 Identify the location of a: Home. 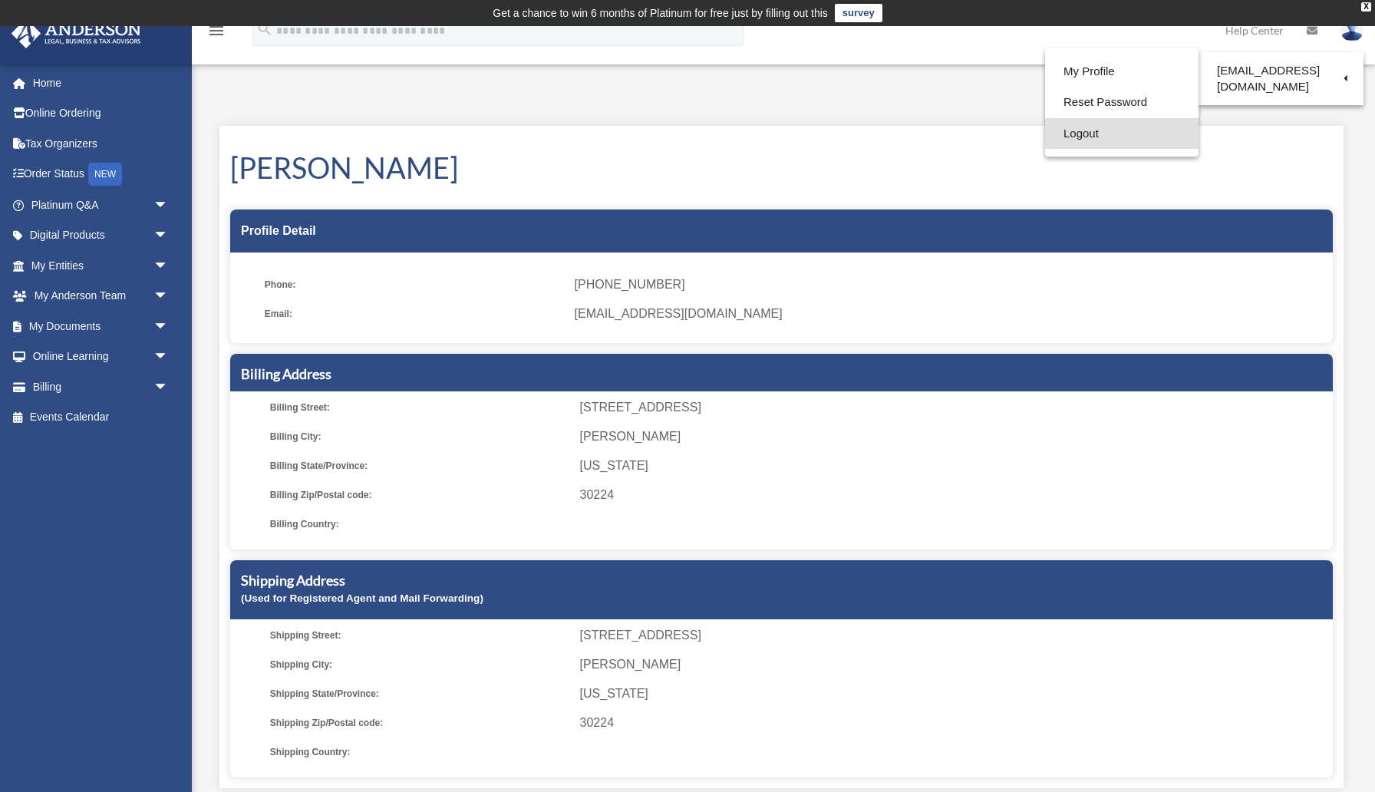
(101, 83).